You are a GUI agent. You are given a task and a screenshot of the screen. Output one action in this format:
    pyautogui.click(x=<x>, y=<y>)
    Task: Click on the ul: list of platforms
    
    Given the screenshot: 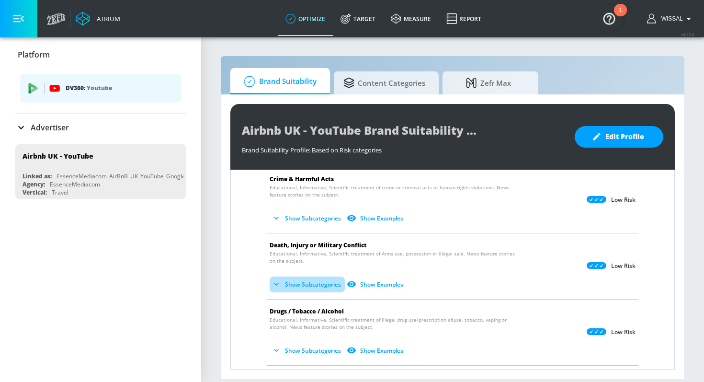 What is the action you would take?
    pyautogui.click(x=101, y=89)
    